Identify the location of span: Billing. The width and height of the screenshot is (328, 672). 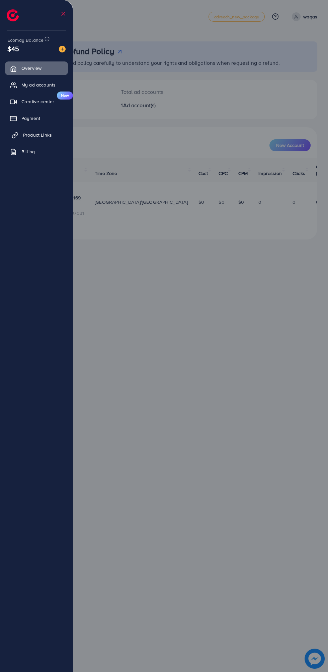
(28, 152).